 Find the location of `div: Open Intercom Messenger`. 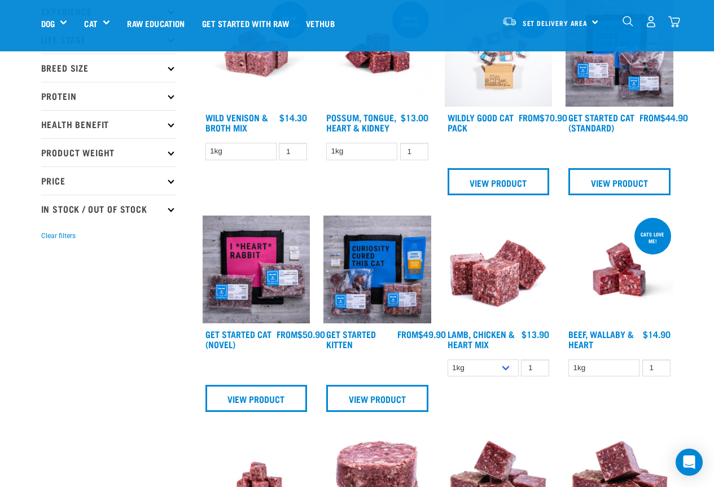

div: Open Intercom Messenger is located at coordinates (689, 462).